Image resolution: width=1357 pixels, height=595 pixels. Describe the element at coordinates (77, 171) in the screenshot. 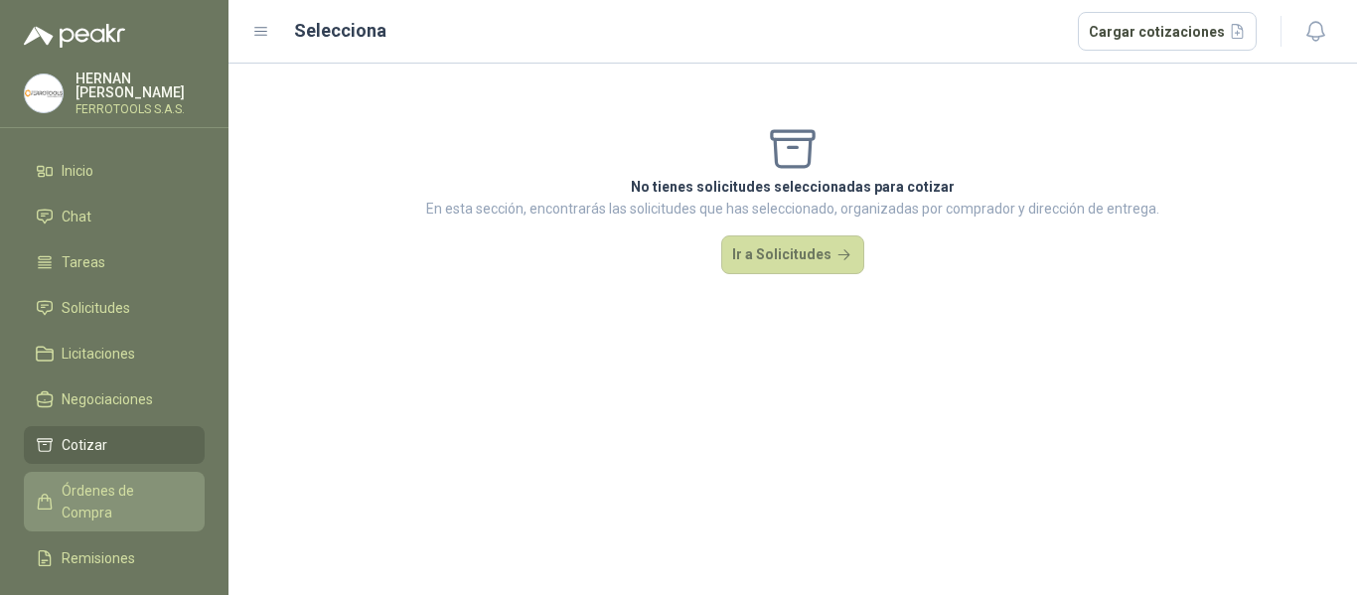

I see `span: Inicio` at that location.